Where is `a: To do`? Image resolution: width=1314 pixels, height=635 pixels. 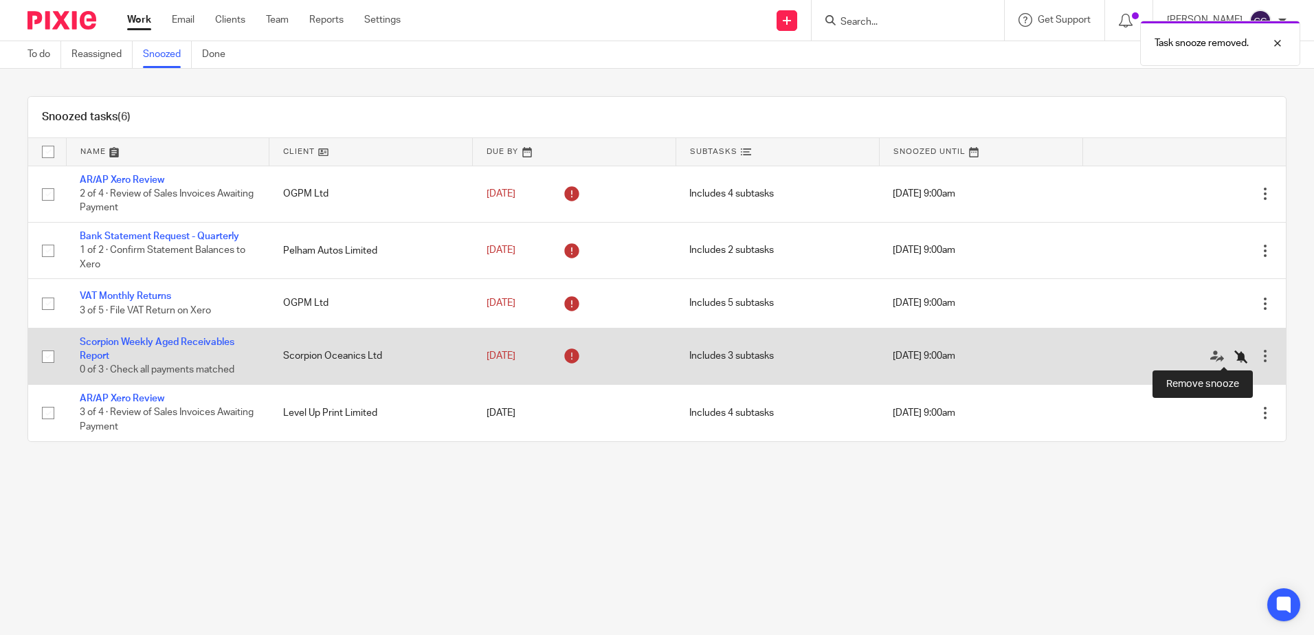
a: To do is located at coordinates (44, 54).